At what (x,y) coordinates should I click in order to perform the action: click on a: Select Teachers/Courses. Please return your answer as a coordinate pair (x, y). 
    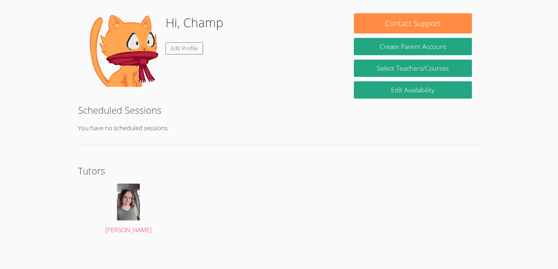
    Looking at the image, I should click on (413, 68).